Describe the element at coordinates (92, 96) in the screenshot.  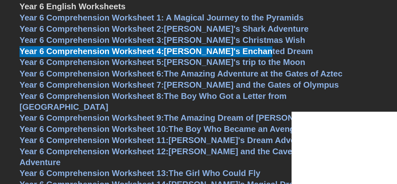
I see `span: Year 6 Comprehension Worksheet 8:` at that location.